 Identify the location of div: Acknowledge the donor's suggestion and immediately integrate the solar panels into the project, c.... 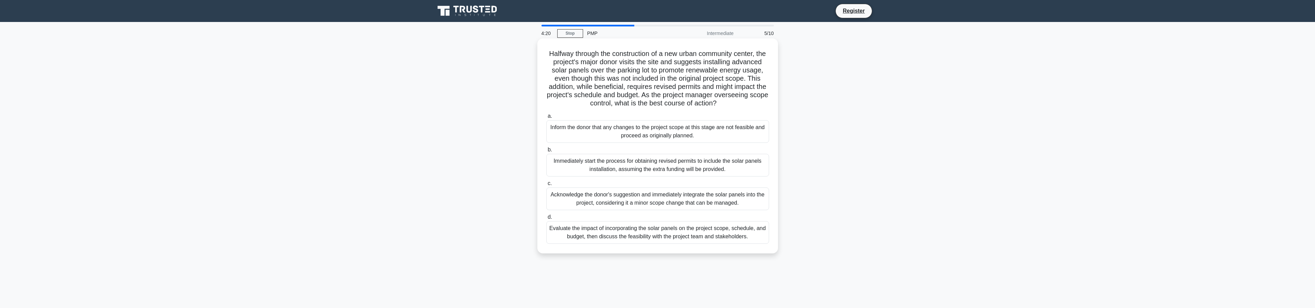
(658, 199).